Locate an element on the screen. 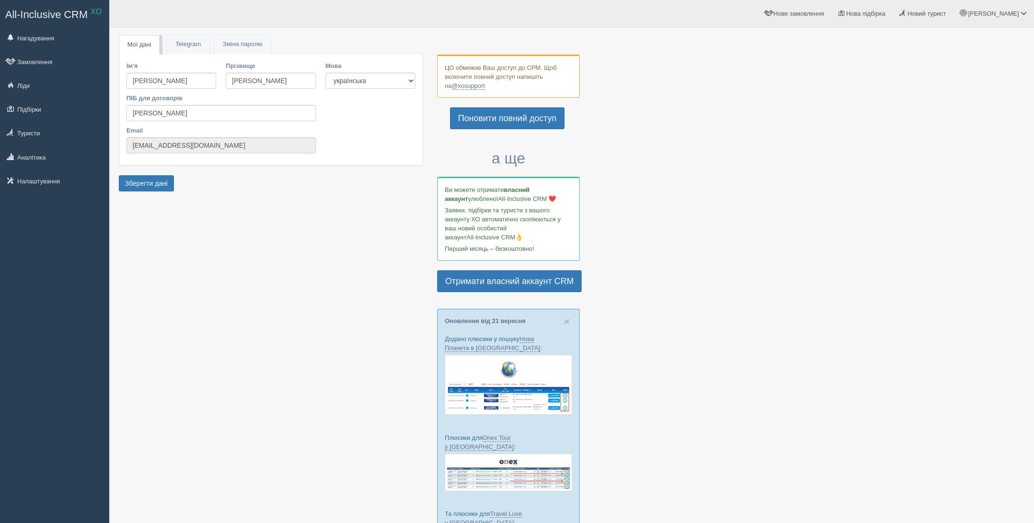  label: Мова is located at coordinates (370, 66).